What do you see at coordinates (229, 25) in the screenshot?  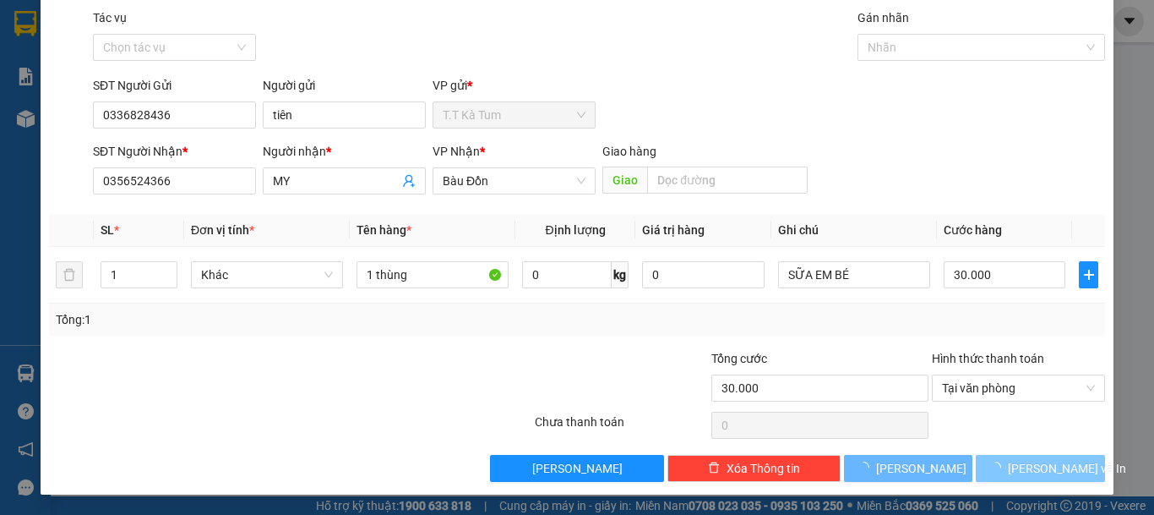 I see `div: An Sương` at bounding box center [229, 25].